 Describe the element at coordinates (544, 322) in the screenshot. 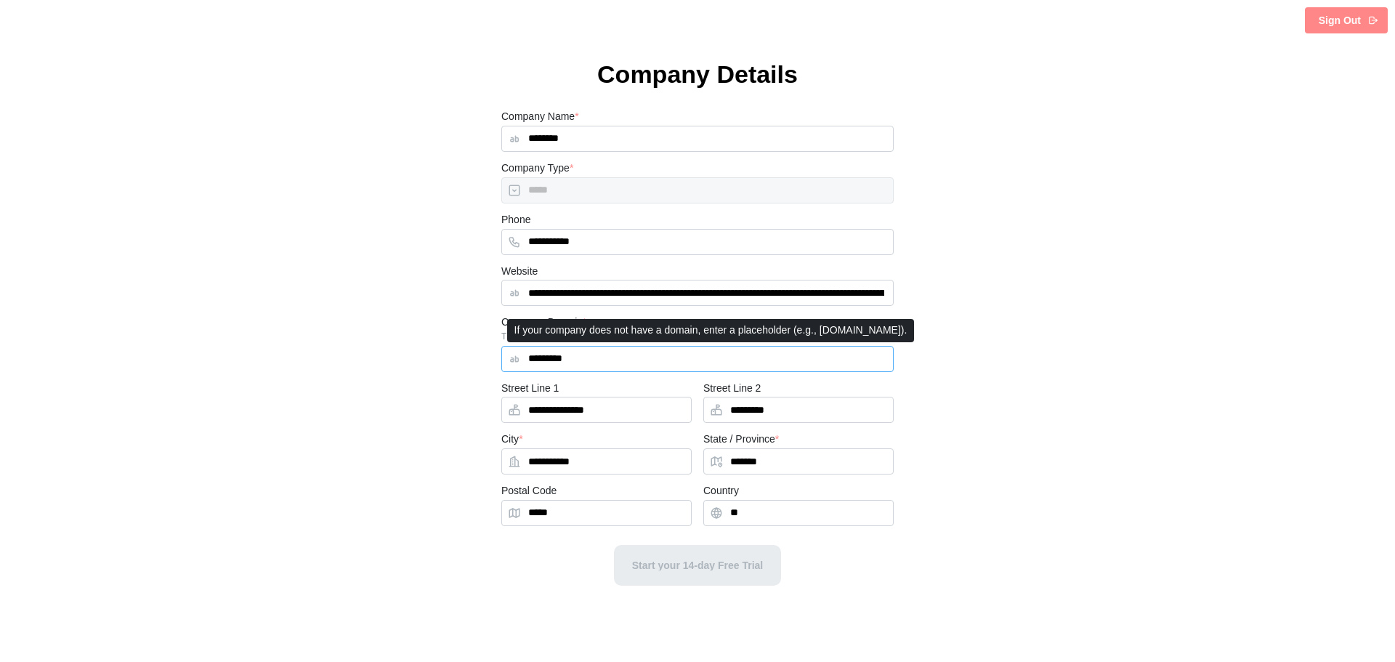

I see `label: Company Domain` at that location.